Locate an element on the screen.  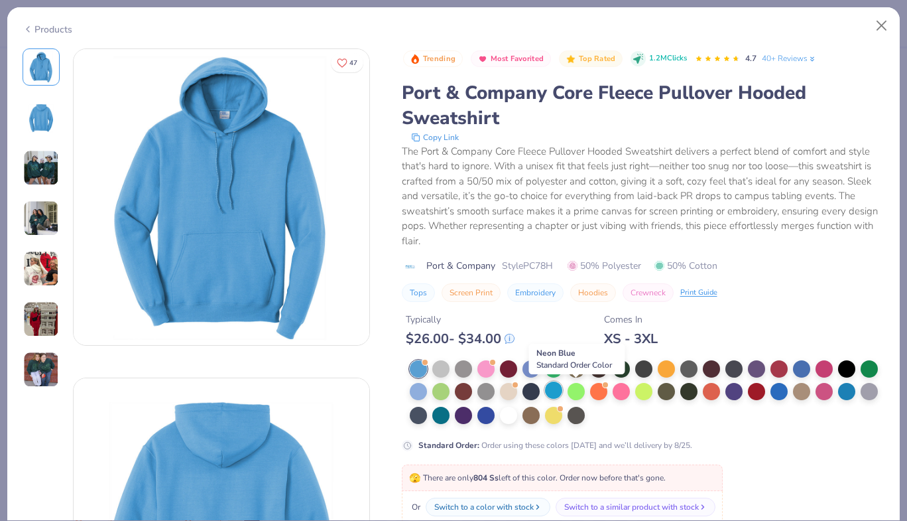
button: Hoodies is located at coordinates (593, 293).